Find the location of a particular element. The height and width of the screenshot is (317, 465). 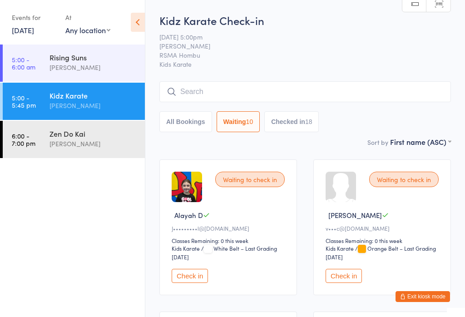

span: Alayah D is located at coordinates (189, 215).